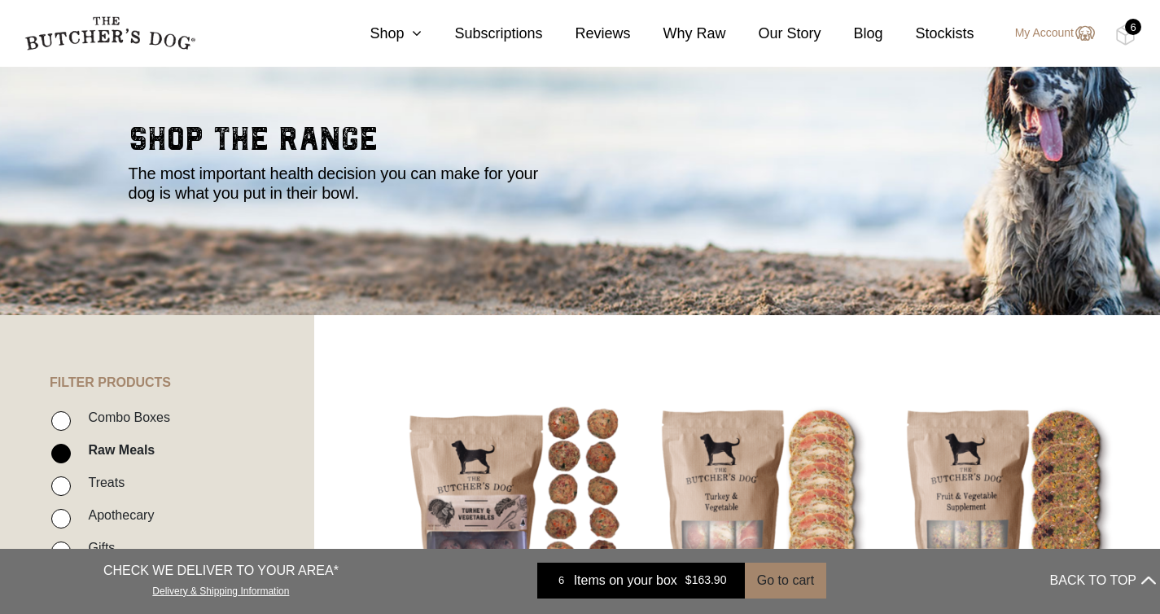  I want to click on a: Delivery & Shipping Information, so click(221, 589).